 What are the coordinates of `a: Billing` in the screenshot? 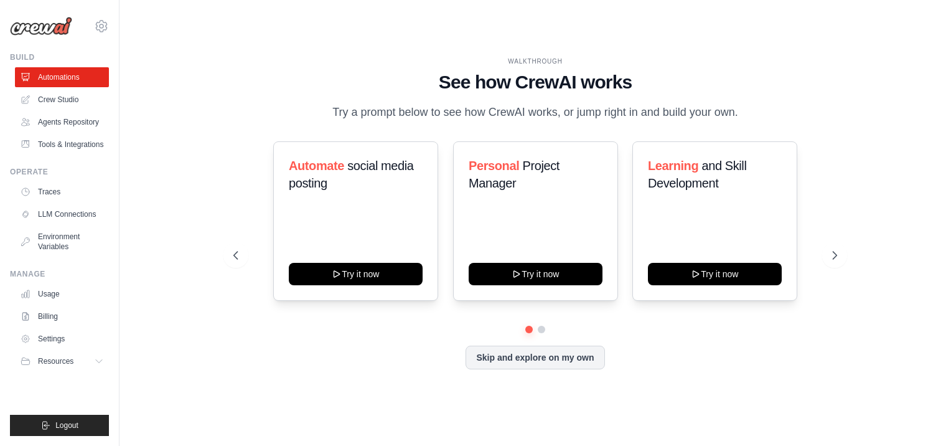 It's located at (62, 316).